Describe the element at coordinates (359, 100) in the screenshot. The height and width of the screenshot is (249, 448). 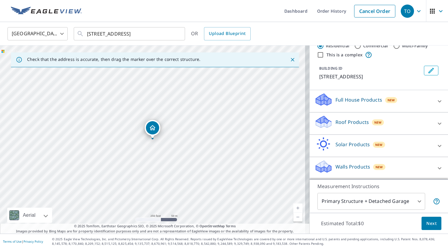
I see `p: Full House Products` at that location.